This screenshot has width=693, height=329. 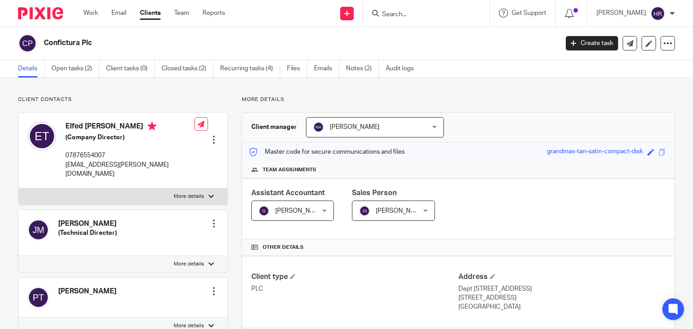 I want to click on a: Reports, so click(x=214, y=13).